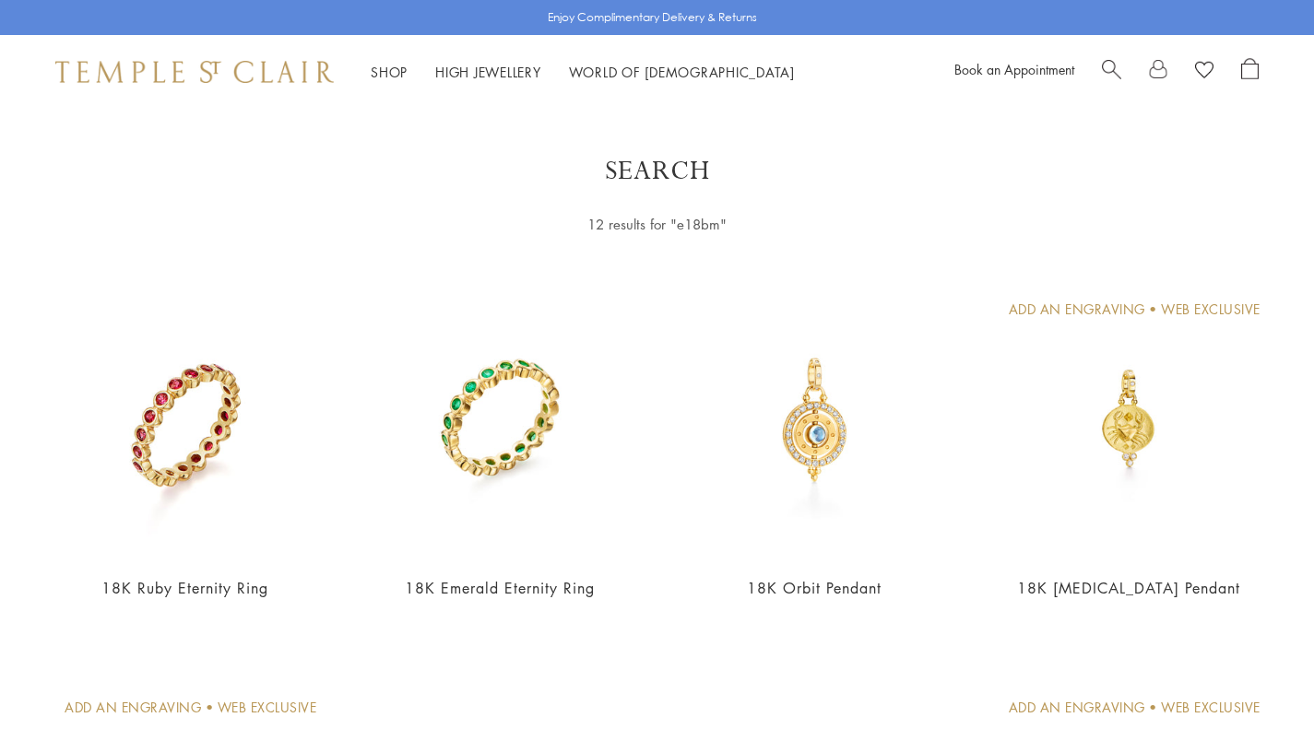 The height and width of the screenshot is (729, 1314). What do you see at coordinates (499, 419) in the screenshot?
I see `a: R16800-EM65` at bounding box center [499, 419].